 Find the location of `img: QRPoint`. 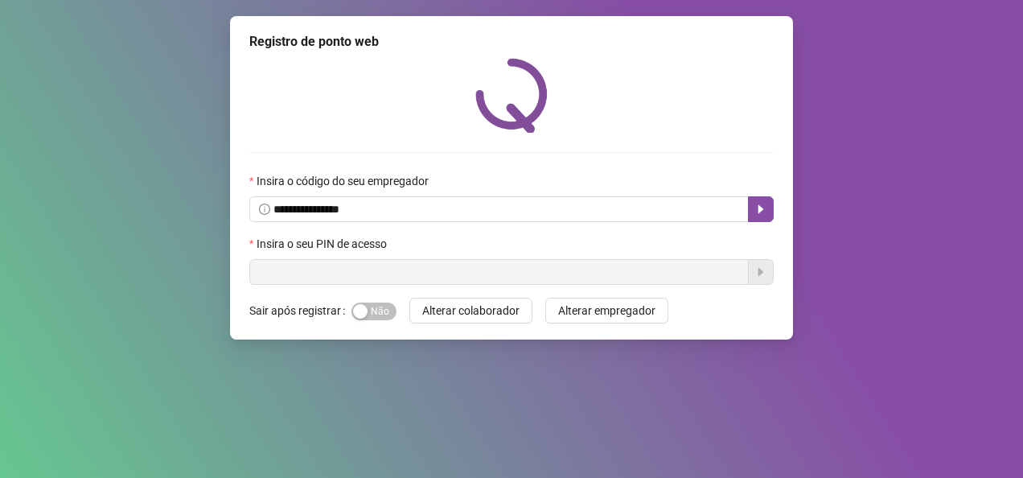

img: QRPoint is located at coordinates (512, 95).